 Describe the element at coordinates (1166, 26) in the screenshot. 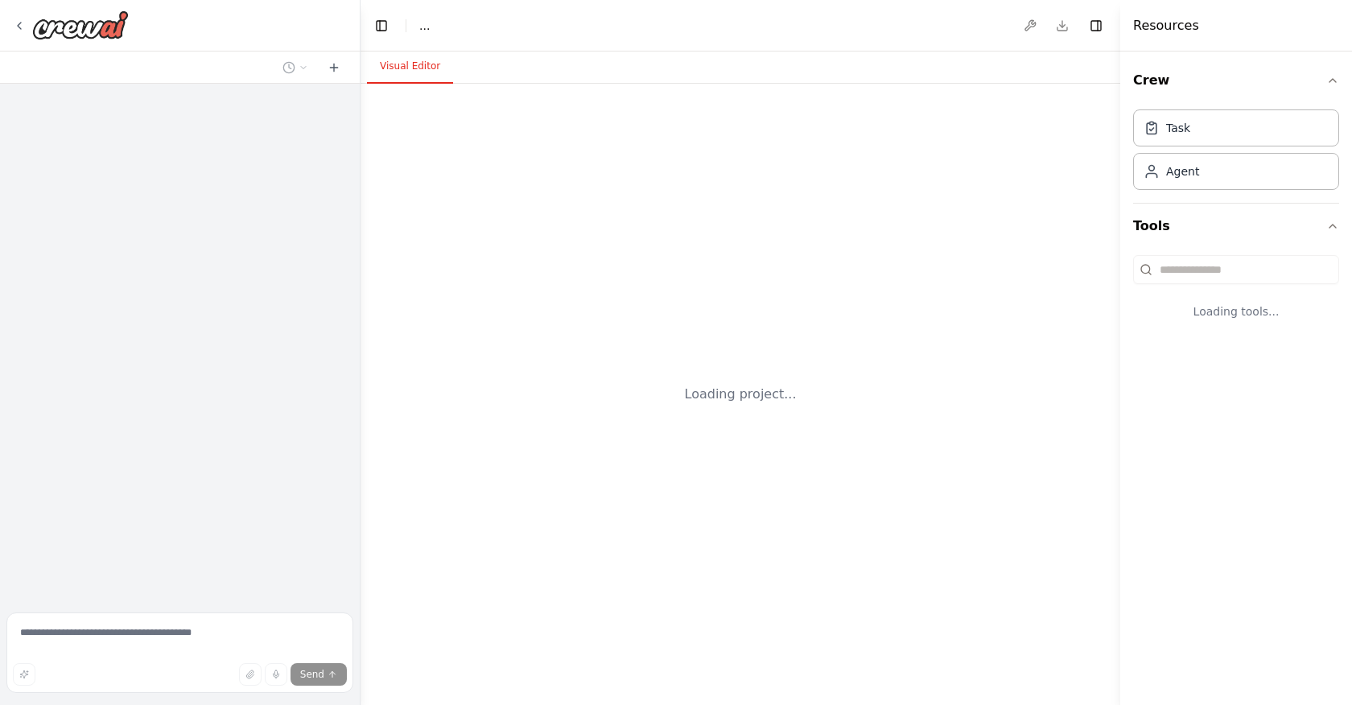

I see `h4: Resources` at that location.